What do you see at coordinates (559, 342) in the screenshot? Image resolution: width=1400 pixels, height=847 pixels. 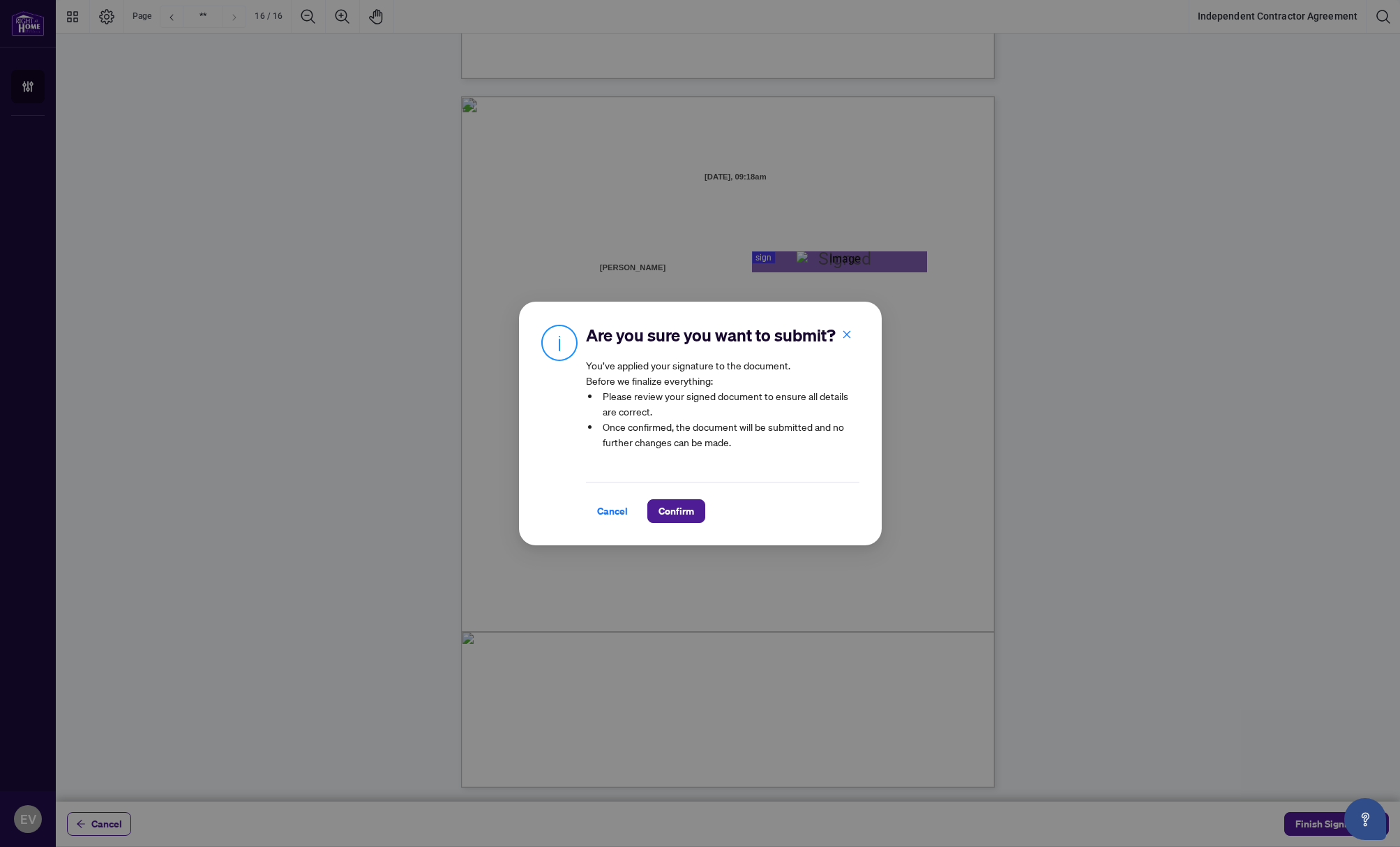 I see `img: Info Icon` at bounding box center [559, 342].